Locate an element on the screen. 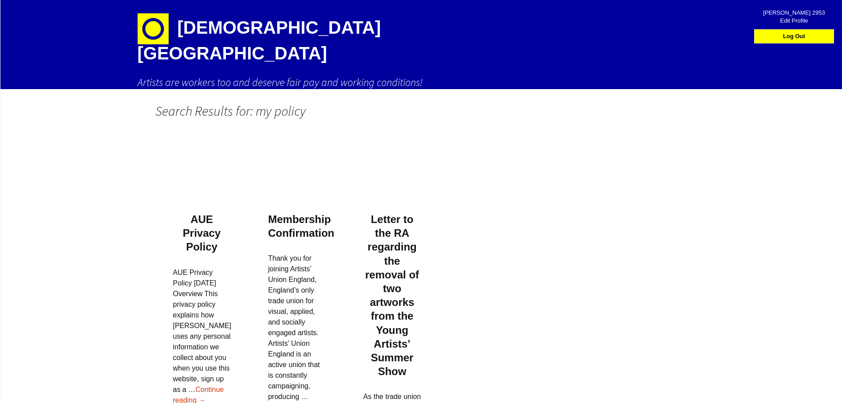 Image resolution: width=842 pixels, height=403 pixels. span: Edit Profile is located at coordinates (794, 18).